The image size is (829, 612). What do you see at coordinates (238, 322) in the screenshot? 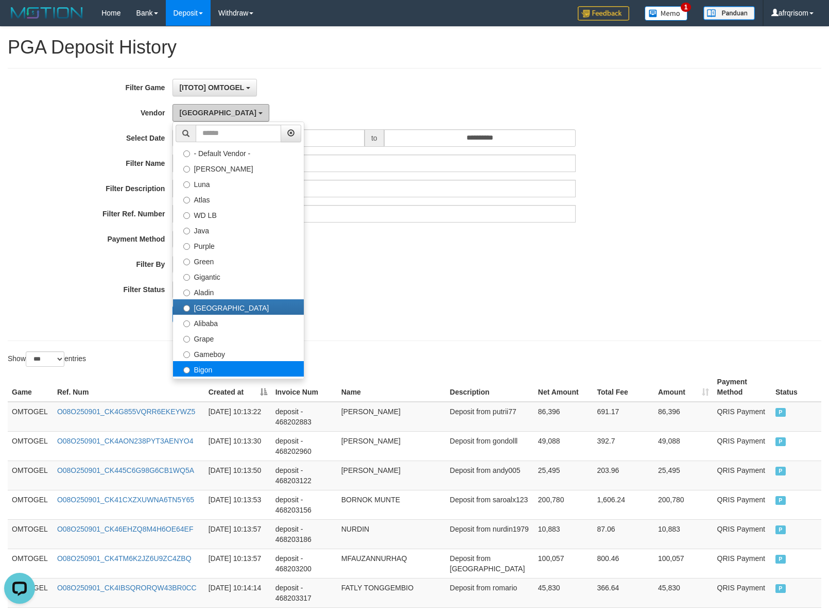
I see `label: Alibaba` at bounding box center [238, 322].